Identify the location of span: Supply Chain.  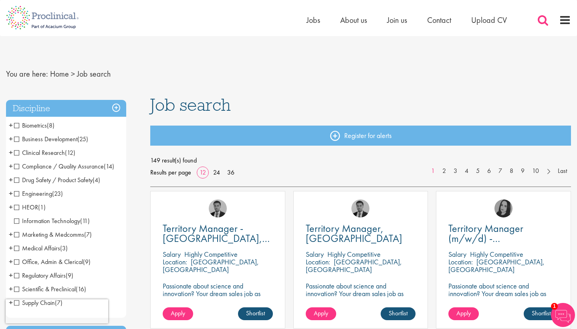
(38, 302).